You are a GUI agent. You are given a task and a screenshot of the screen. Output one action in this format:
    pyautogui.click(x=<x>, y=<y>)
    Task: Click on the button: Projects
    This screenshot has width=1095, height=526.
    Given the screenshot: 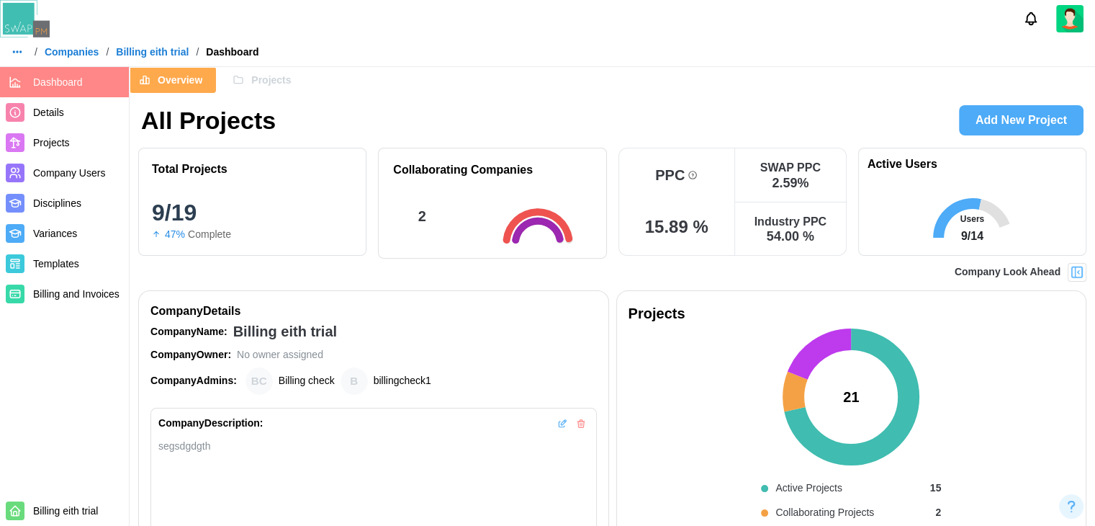 What is the action you would take?
    pyautogui.click(x=264, y=80)
    